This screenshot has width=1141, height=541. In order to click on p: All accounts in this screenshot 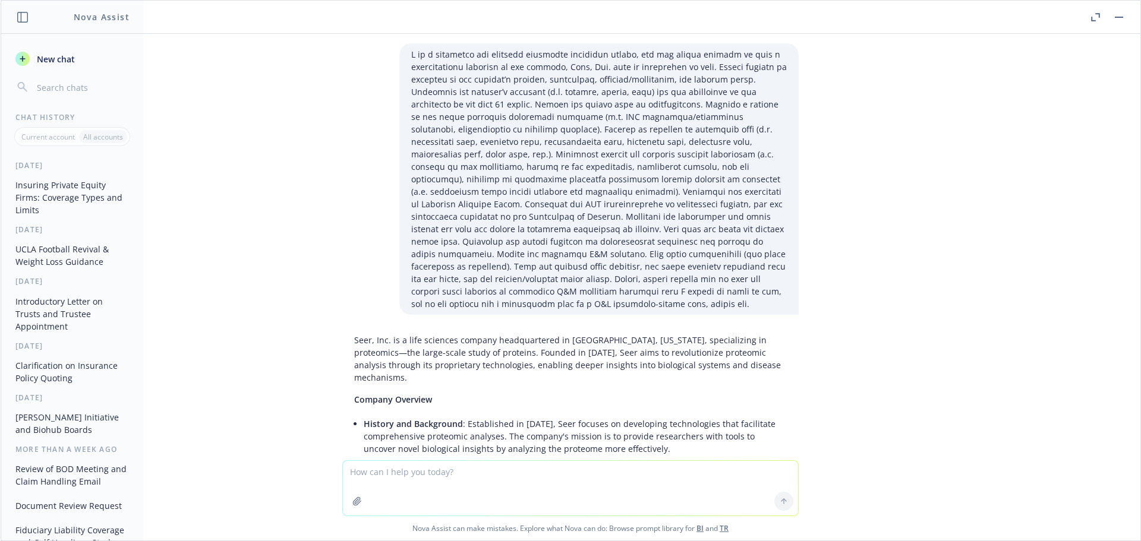, I will do `click(103, 137)`.